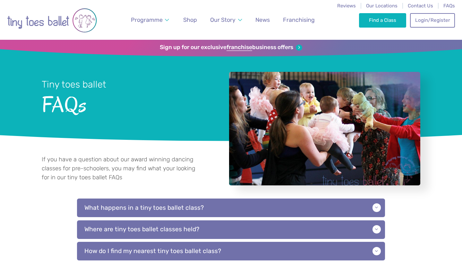 This screenshot has height=263, width=462. I want to click on span: Our Locations, so click(382, 6).